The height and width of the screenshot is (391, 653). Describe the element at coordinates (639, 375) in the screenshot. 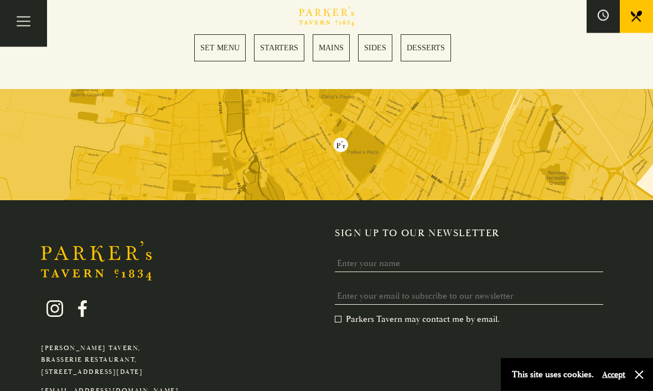

I see `button: Close and accept` at that location.